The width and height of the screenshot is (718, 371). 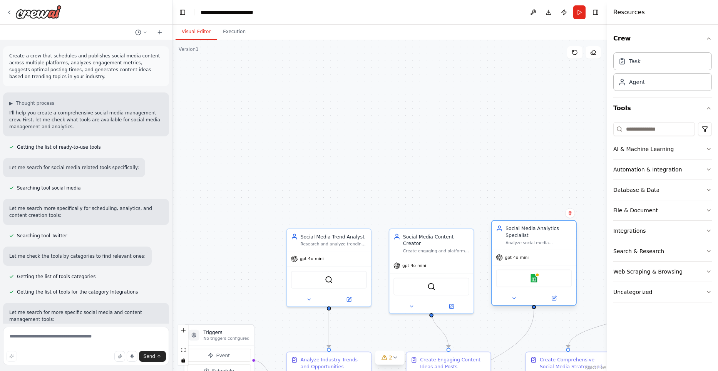 What do you see at coordinates (648, 169) in the screenshot?
I see `div: Automation & Integration` at bounding box center [648, 169].